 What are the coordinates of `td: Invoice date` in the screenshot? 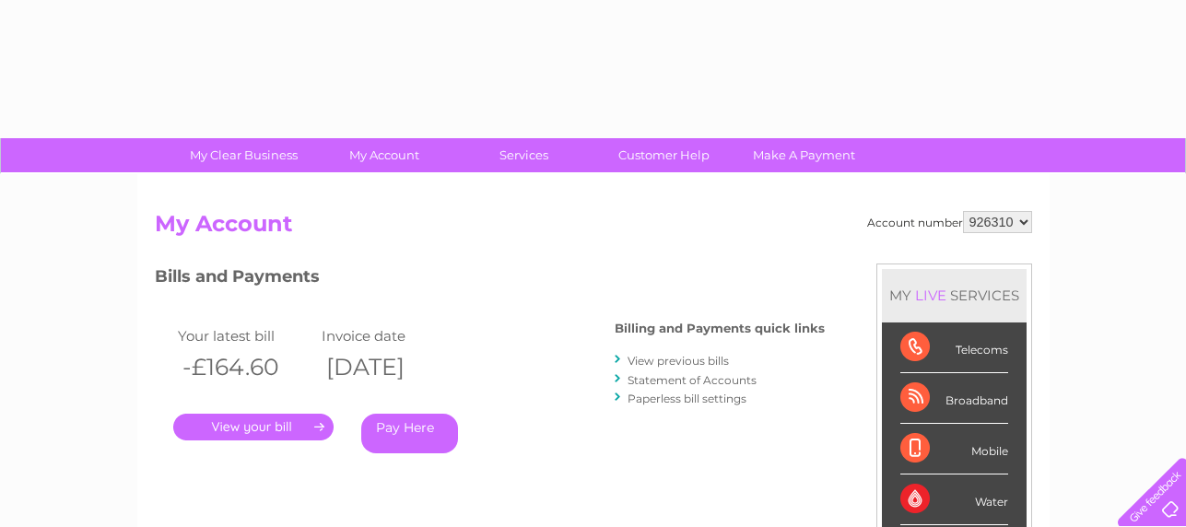 It's located at (389, 335).